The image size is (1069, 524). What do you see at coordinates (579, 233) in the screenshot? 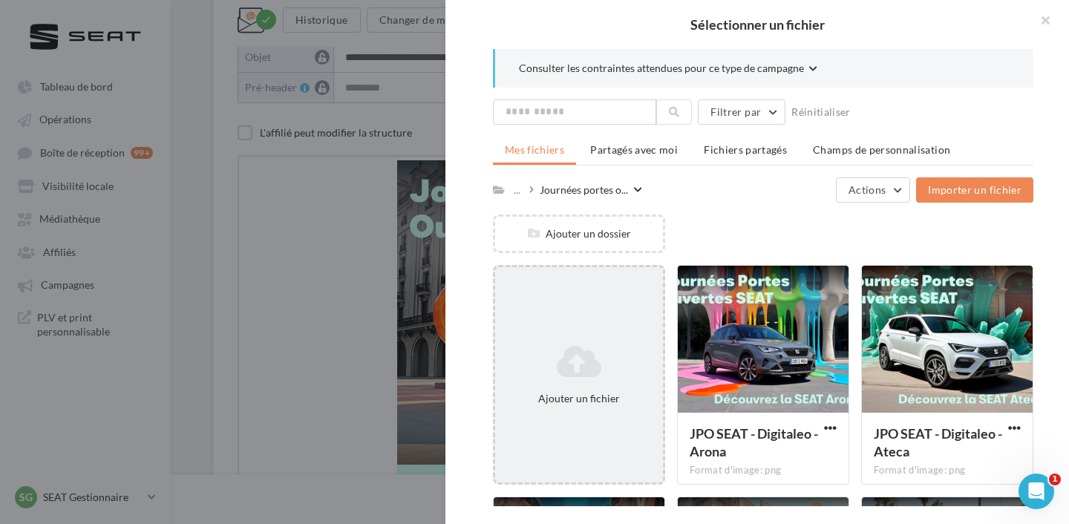
I see `div: Ajouter un dossier` at bounding box center [579, 233].